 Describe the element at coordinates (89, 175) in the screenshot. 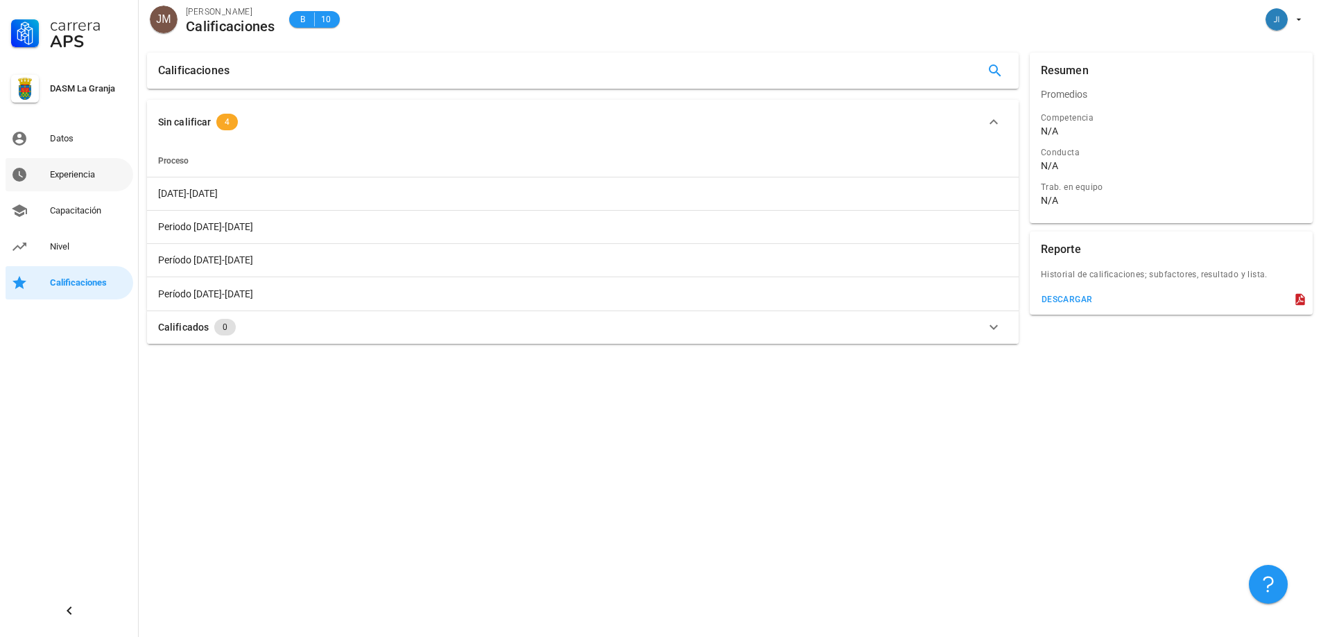

I see `div: Experiencia` at that location.